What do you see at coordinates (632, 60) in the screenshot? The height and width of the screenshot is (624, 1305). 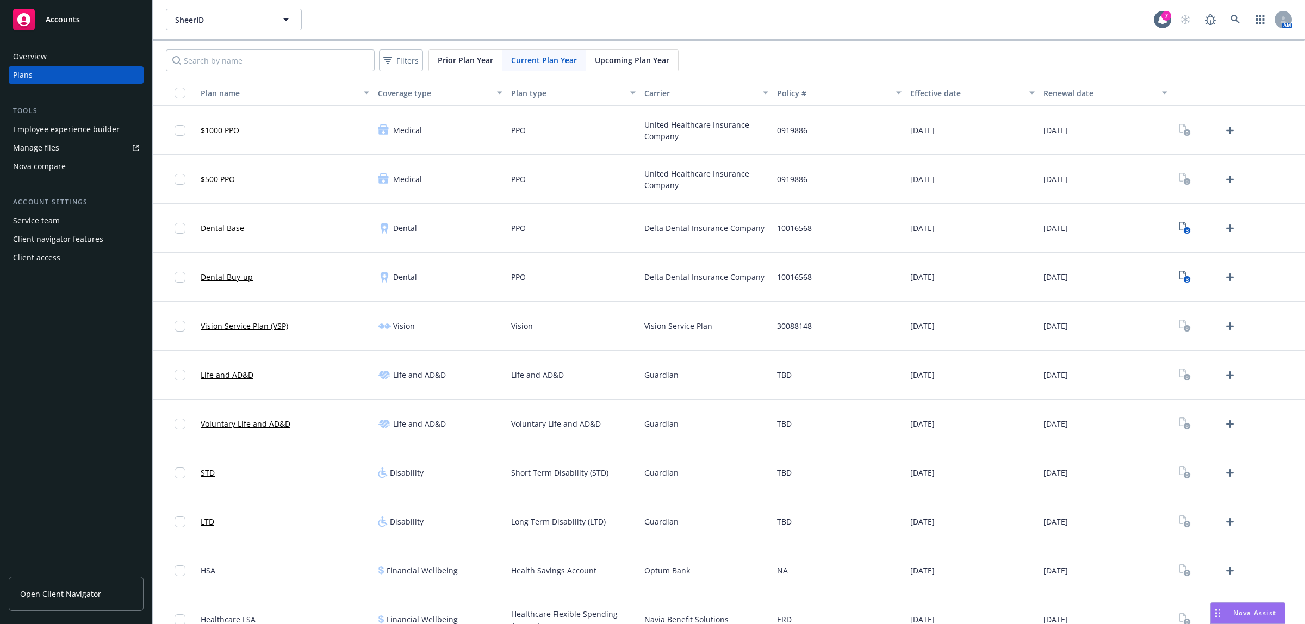 I see `span: Upcoming Plan Year` at bounding box center [632, 60].